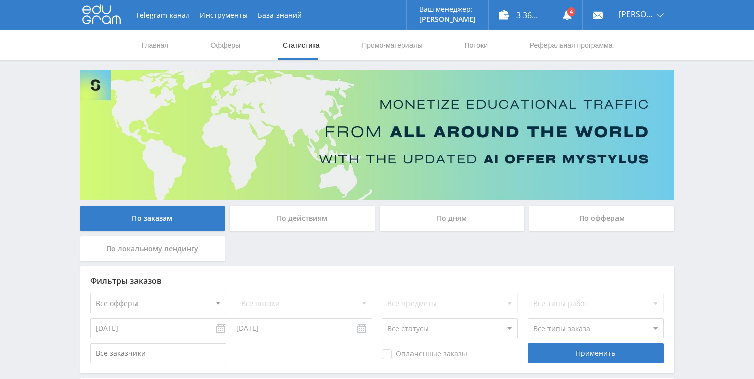 The image size is (754, 379). What do you see at coordinates (596, 353) in the screenshot?
I see `div: Применить` at bounding box center [596, 353].